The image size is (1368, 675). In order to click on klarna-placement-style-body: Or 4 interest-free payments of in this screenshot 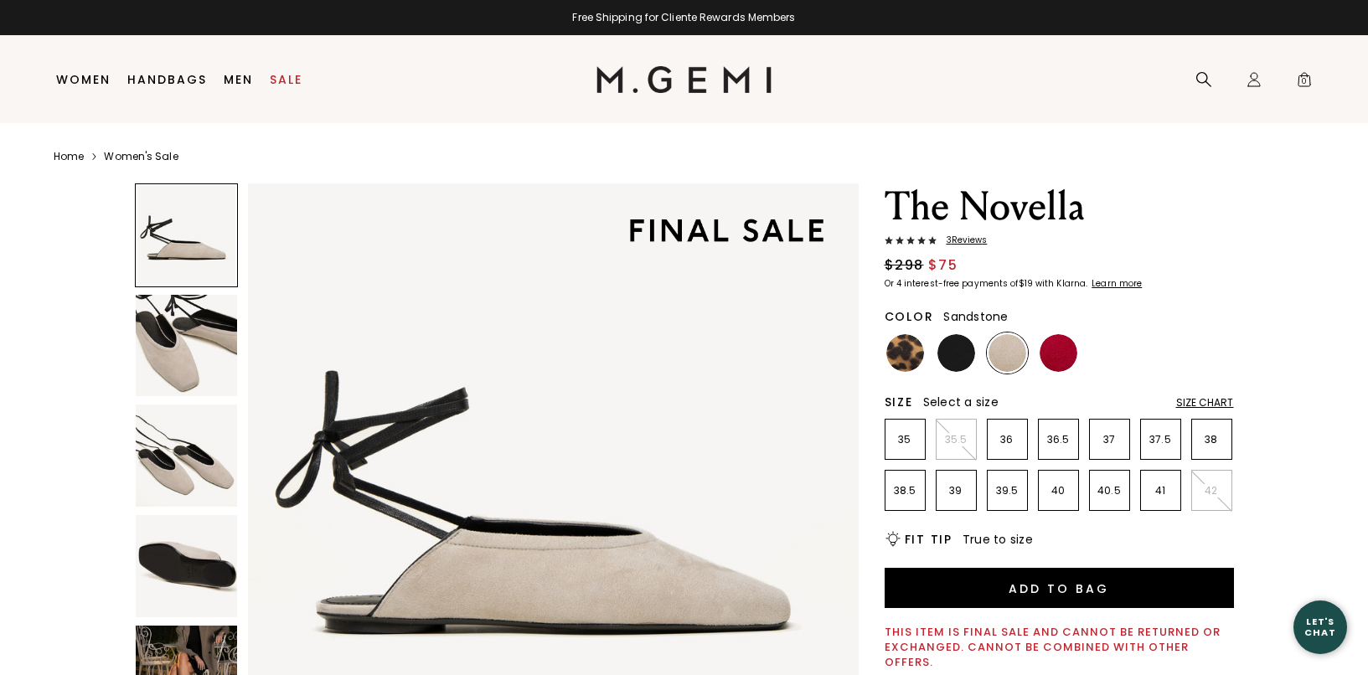, I will do `click(952, 283)`.